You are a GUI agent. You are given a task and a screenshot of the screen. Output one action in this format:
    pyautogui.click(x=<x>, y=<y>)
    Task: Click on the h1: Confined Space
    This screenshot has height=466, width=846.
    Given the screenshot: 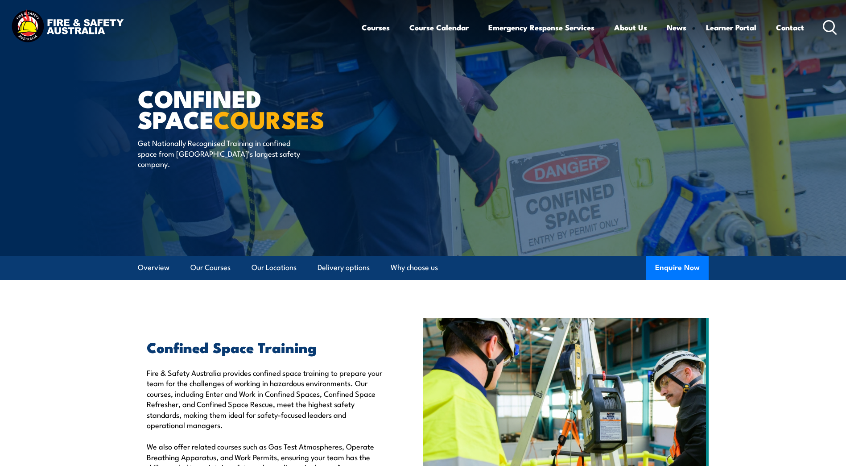 What is the action you would take?
    pyautogui.click(x=248, y=108)
    